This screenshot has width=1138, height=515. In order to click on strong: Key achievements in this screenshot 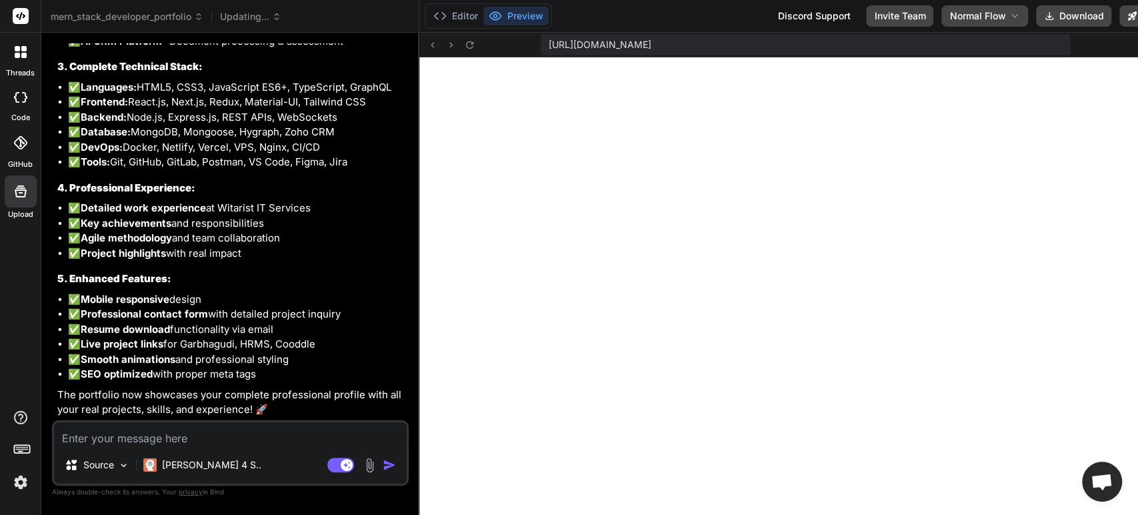, I will do `click(126, 223)`.